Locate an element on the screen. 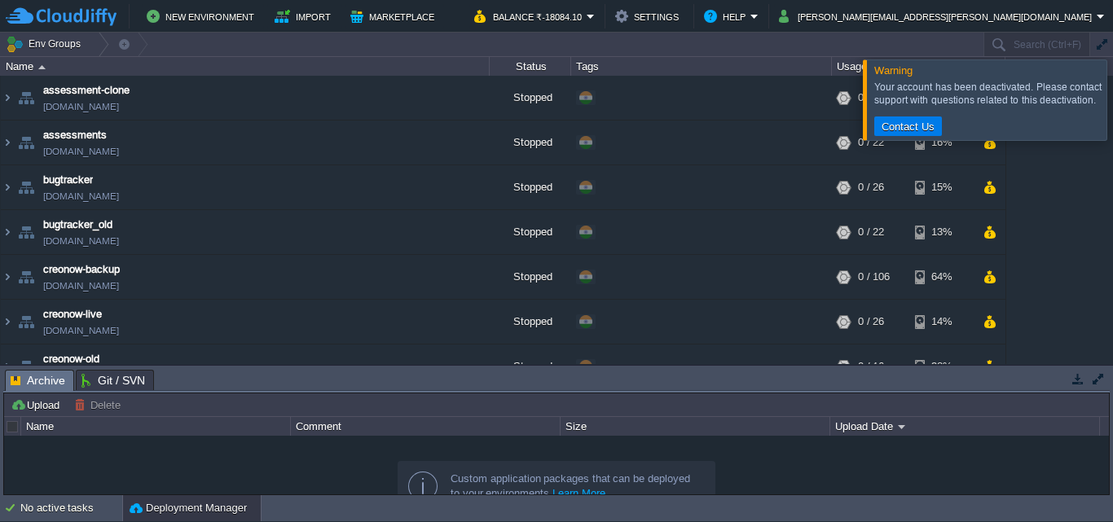  a: creonow-live is located at coordinates (73, 315).